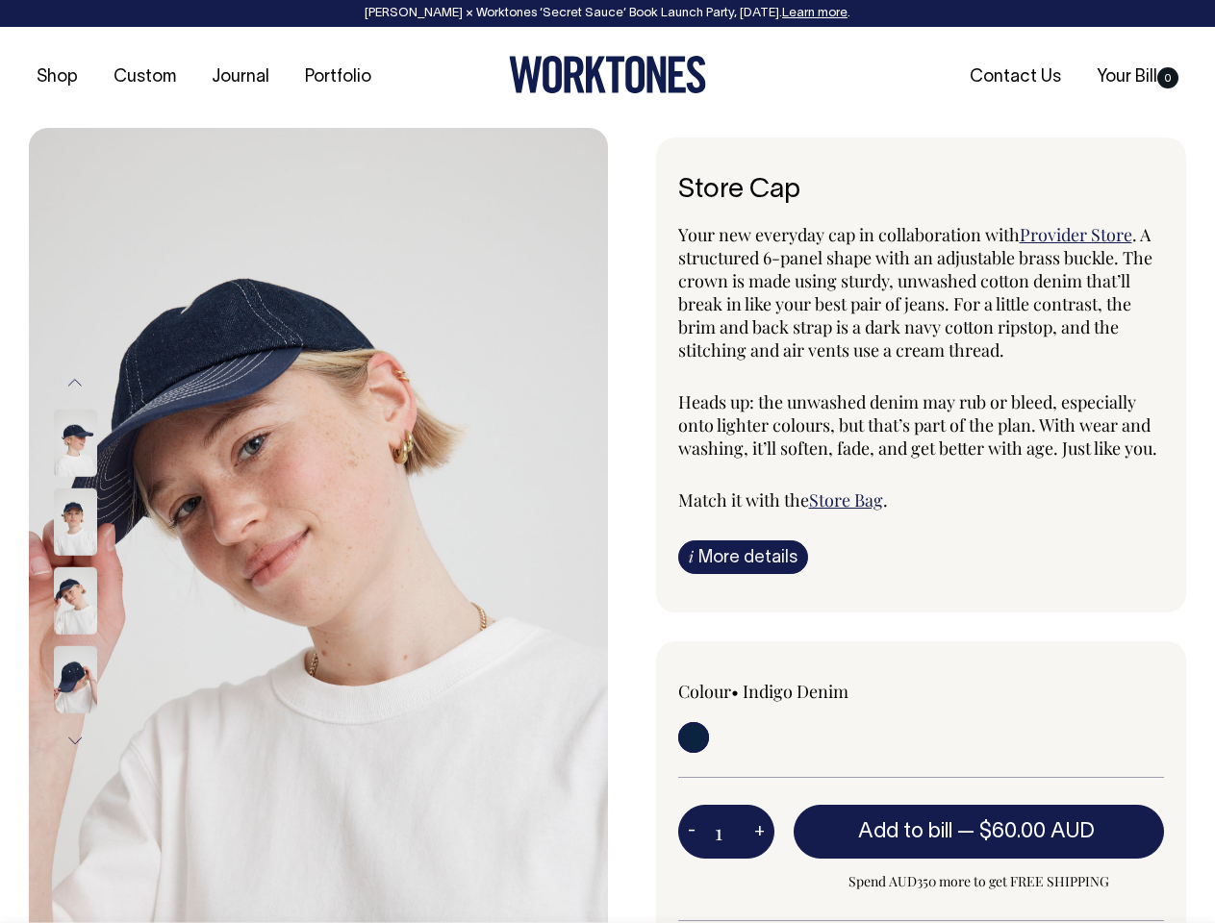  Describe the element at coordinates (815, 13) in the screenshot. I see `a: Learn more` at that location.